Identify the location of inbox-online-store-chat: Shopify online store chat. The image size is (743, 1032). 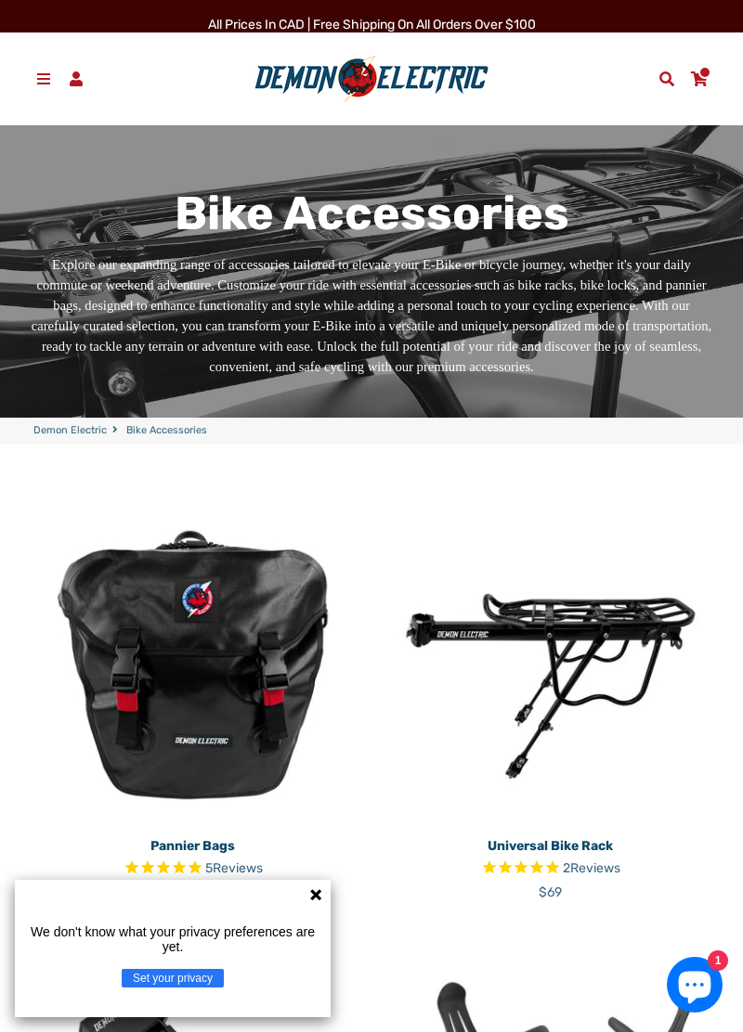
(694, 987).